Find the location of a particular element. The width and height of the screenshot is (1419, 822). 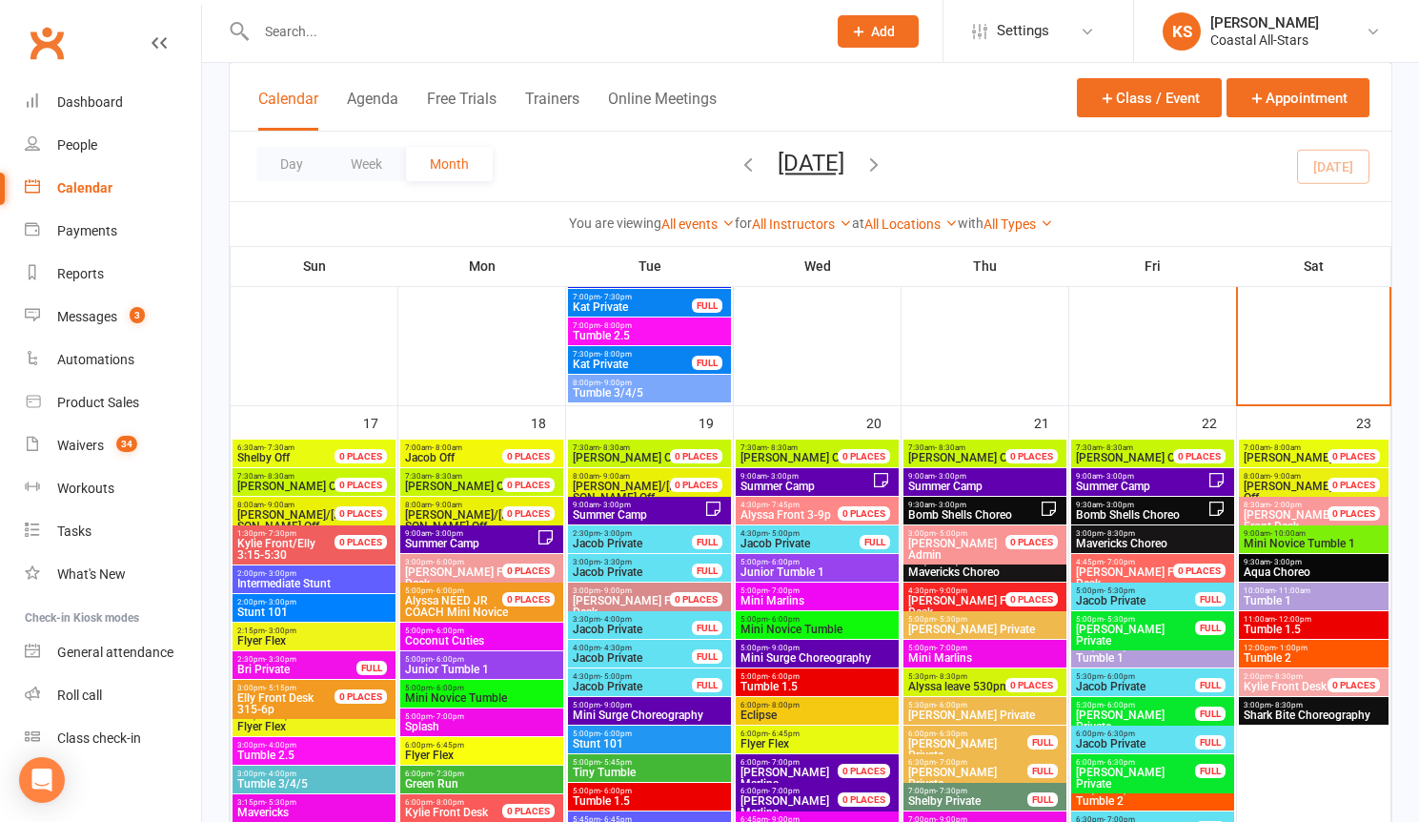

span: - 8:00pm is located at coordinates (616, 325).